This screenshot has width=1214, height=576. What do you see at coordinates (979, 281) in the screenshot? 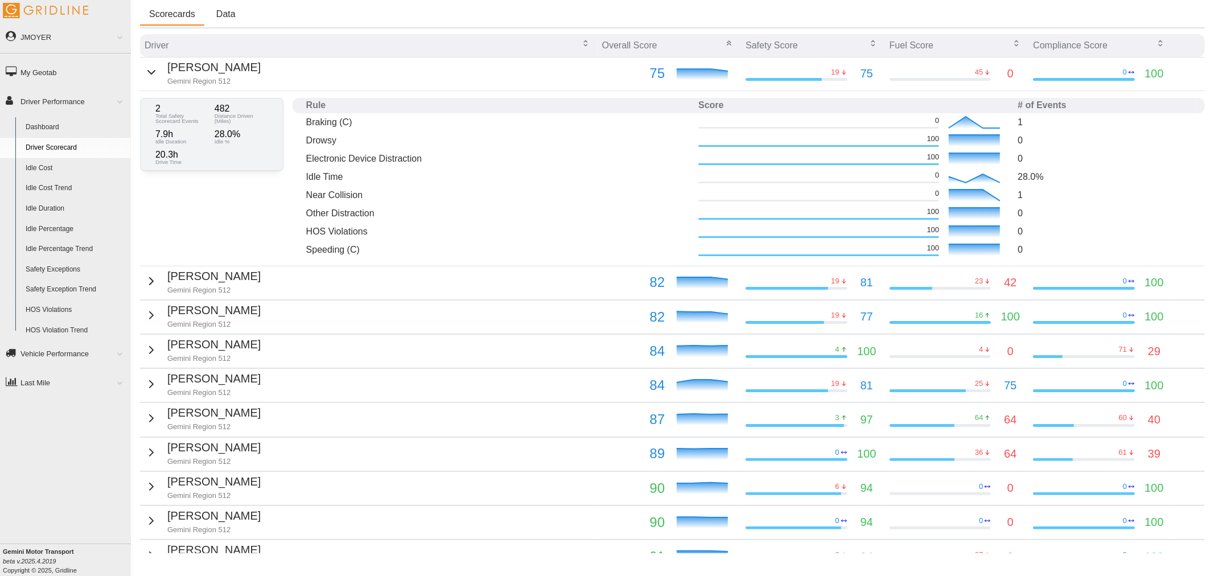
I see `p: 23` at bounding box center [979, 281].